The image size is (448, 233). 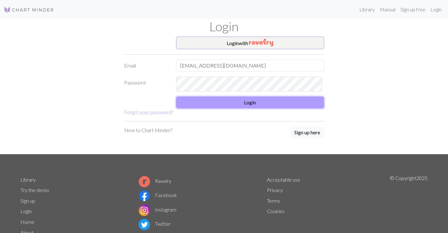 What do you see at coordinates (155, 180) in the screenshot?
I see `a: Ravelry` at bounding box center [155, 180].